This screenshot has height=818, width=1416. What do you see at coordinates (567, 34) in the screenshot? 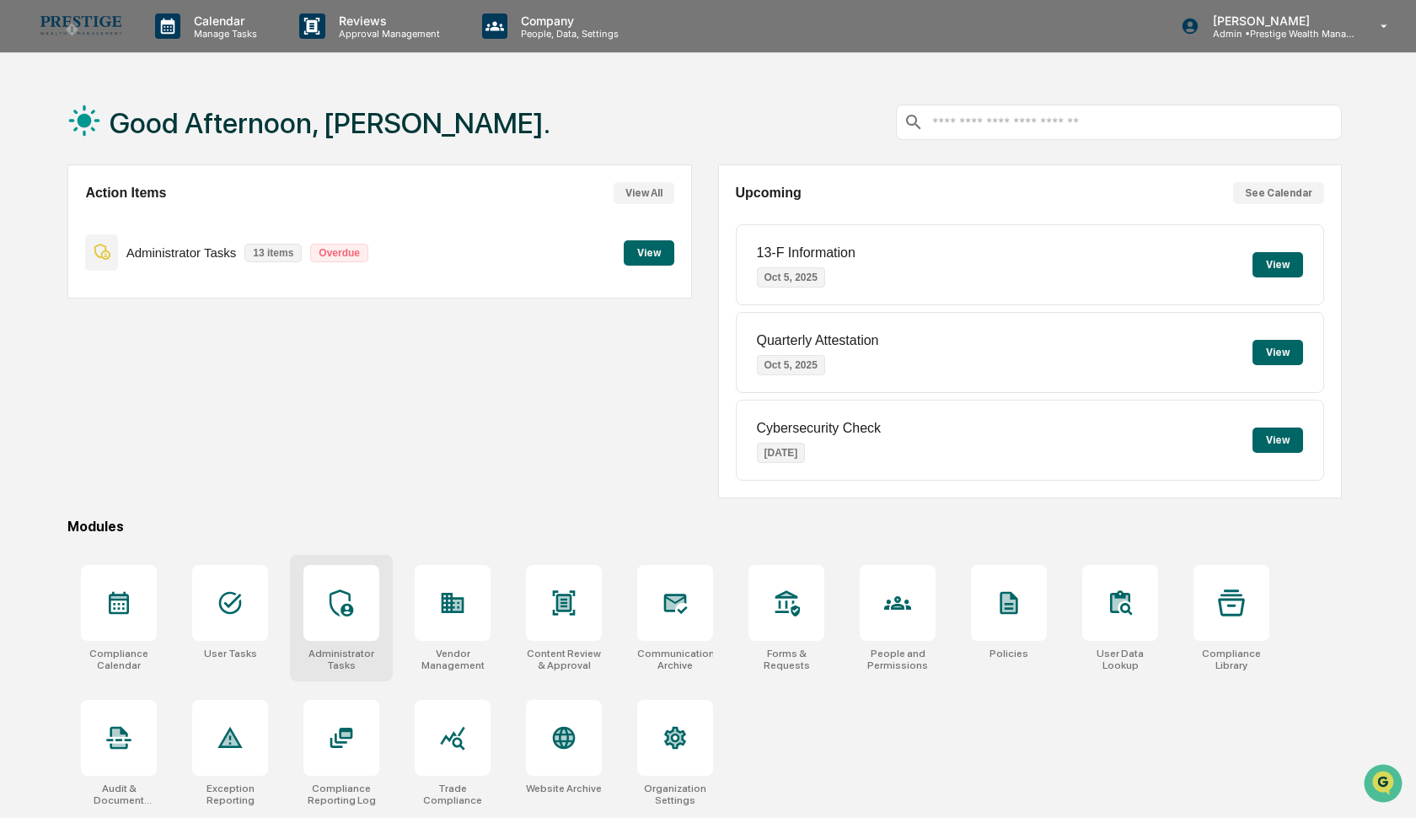
I see `p: People, Data, Settings` at bounding box center [567, 34].